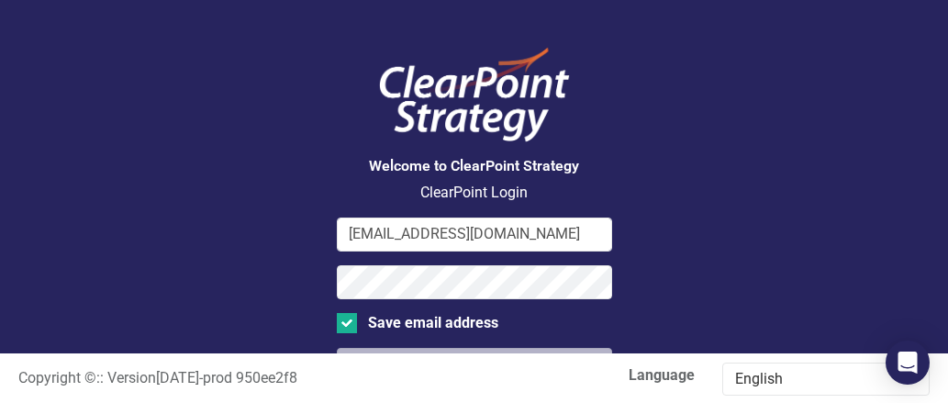  I want to click on div: Save email address, so click(433, 323).